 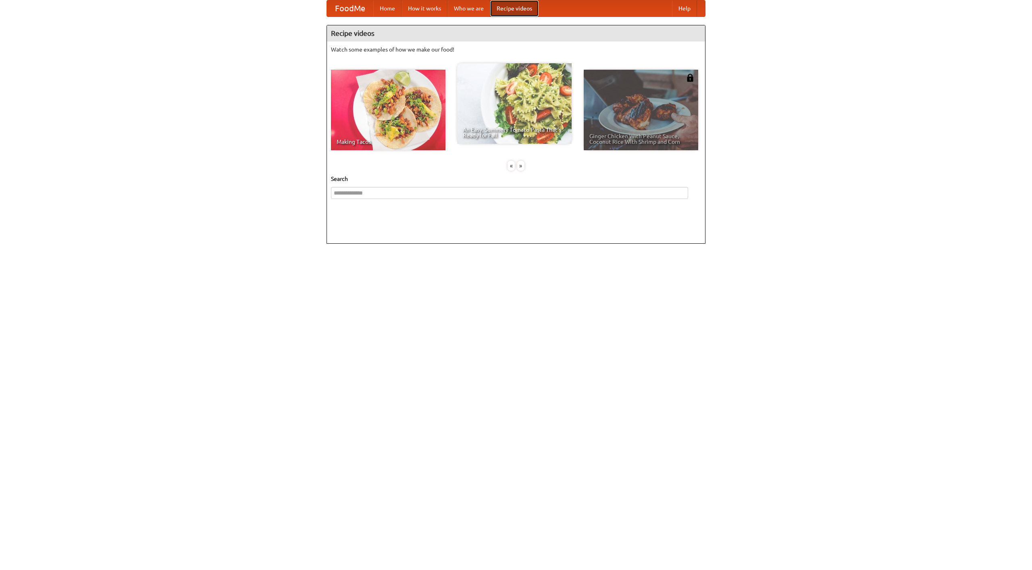 What do you see at coordinates (514, 104) in the screenshot?
I see `a: An Easy, Summery Tomato Pasta That's Ready for Fall` at bounding box center [514, 104].